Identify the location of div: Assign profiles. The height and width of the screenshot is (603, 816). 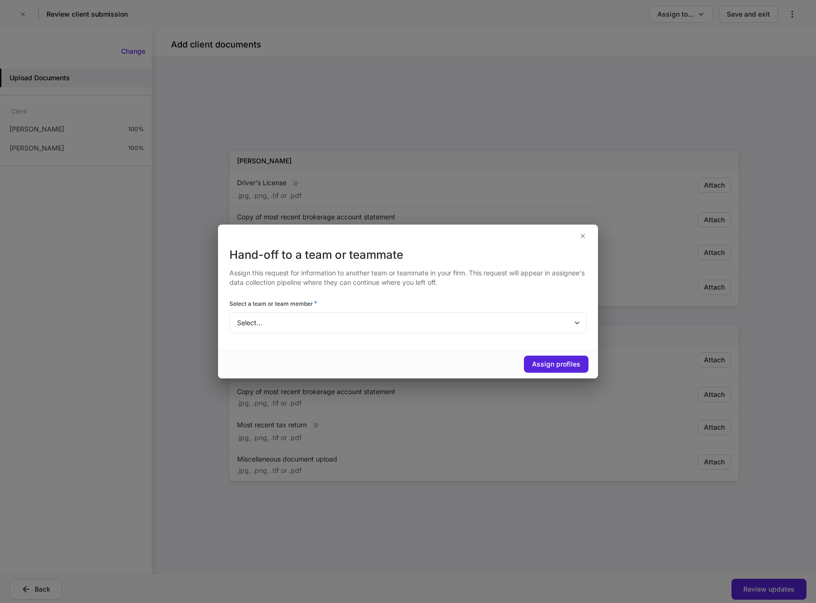
(556, 364).